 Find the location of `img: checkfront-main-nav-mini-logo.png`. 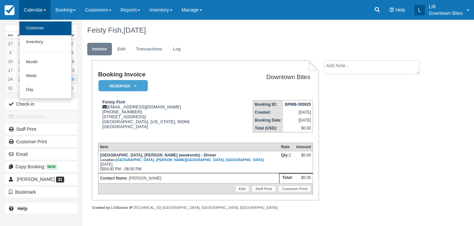

img: checkfront-main-nav-mini-logo.png is located at coordinates (10, 10).